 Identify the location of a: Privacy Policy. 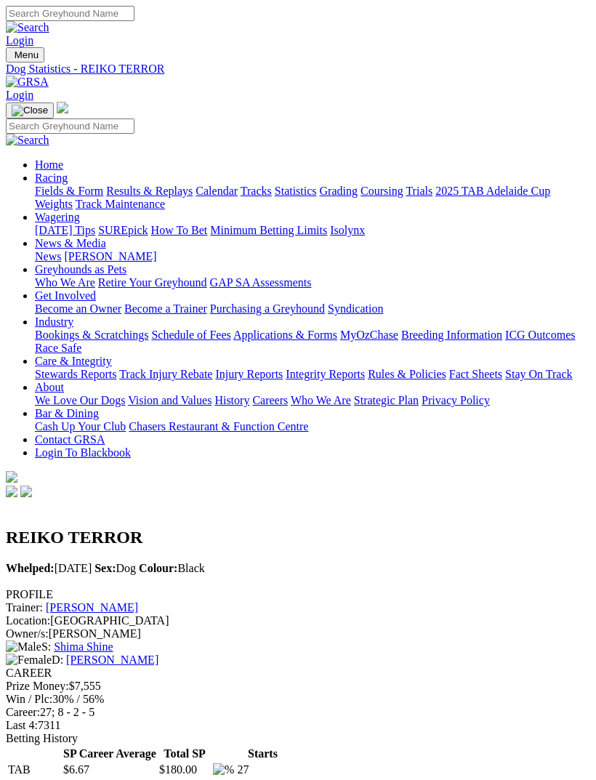
(456, 400).